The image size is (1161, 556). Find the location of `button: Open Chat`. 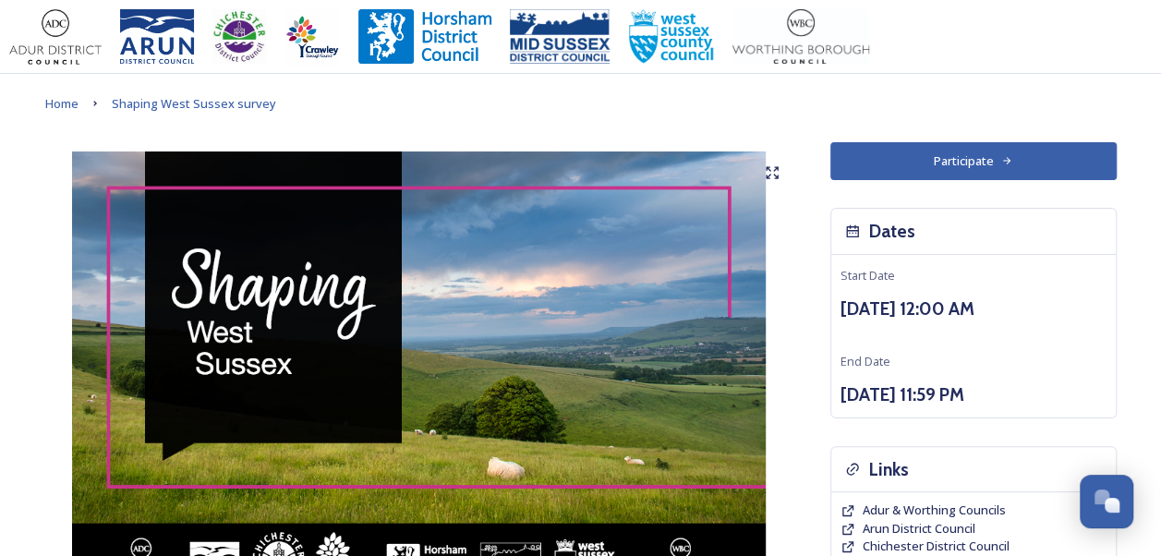

button: Open Chat is located at coordinates (1107, 502).